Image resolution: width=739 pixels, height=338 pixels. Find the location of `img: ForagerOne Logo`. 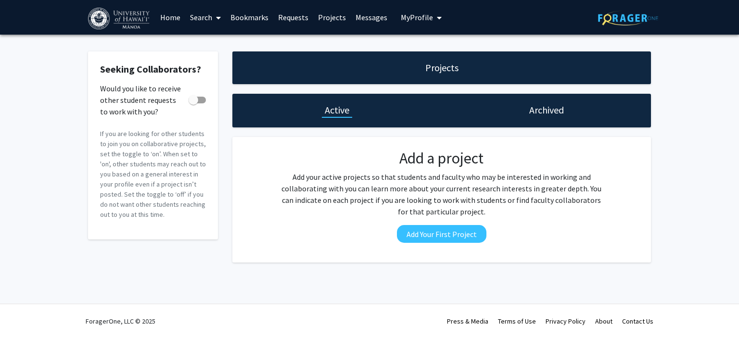

img: ForagerOne Logo is located at coordinates (628, 18).